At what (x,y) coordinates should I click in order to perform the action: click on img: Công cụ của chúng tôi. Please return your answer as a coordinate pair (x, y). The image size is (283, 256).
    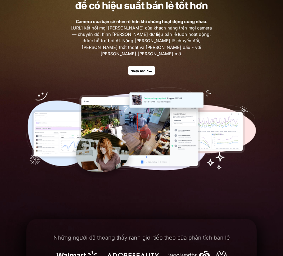
    Looking at the image, I should click on (142, 134).